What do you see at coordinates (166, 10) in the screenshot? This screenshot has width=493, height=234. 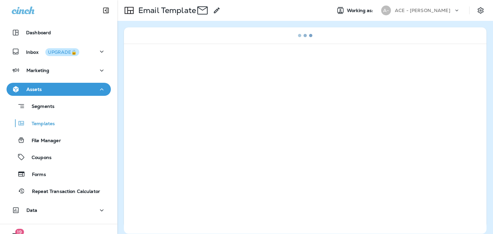 I see `p: Email Template` at bounding box center [166, 10].